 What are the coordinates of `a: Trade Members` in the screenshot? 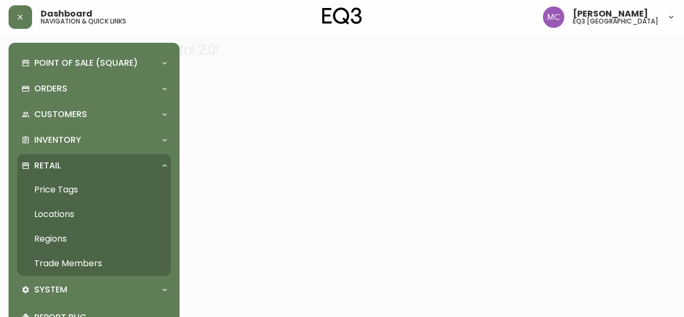 It's located at (94, 264).